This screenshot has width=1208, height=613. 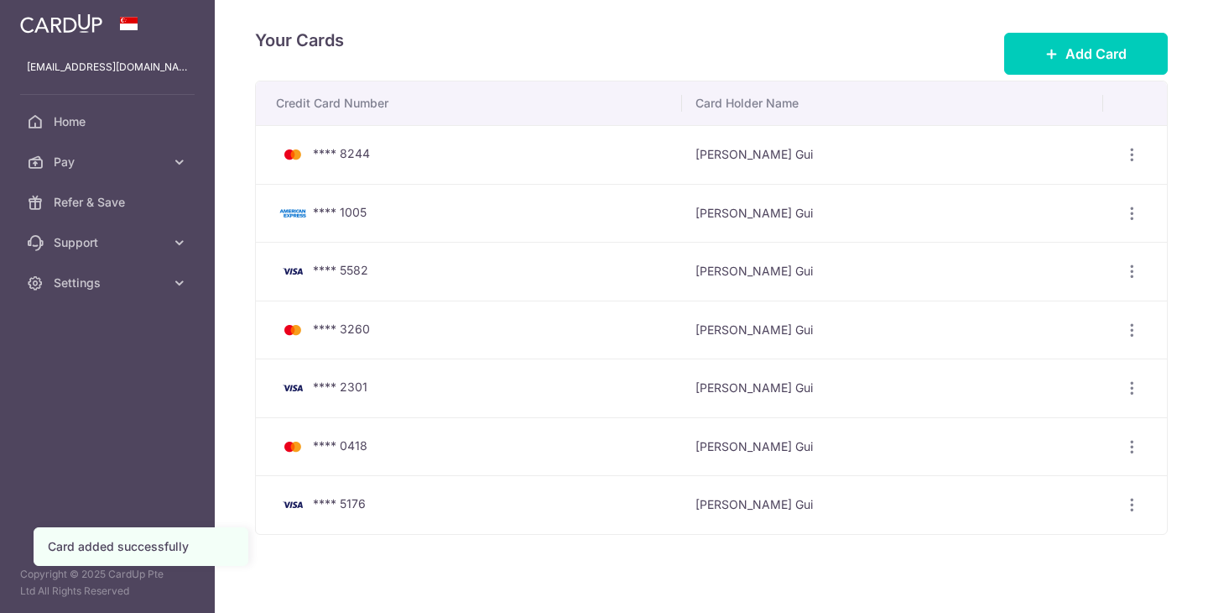 I want to click on button: Add Card, so click(x=1086, y=54).